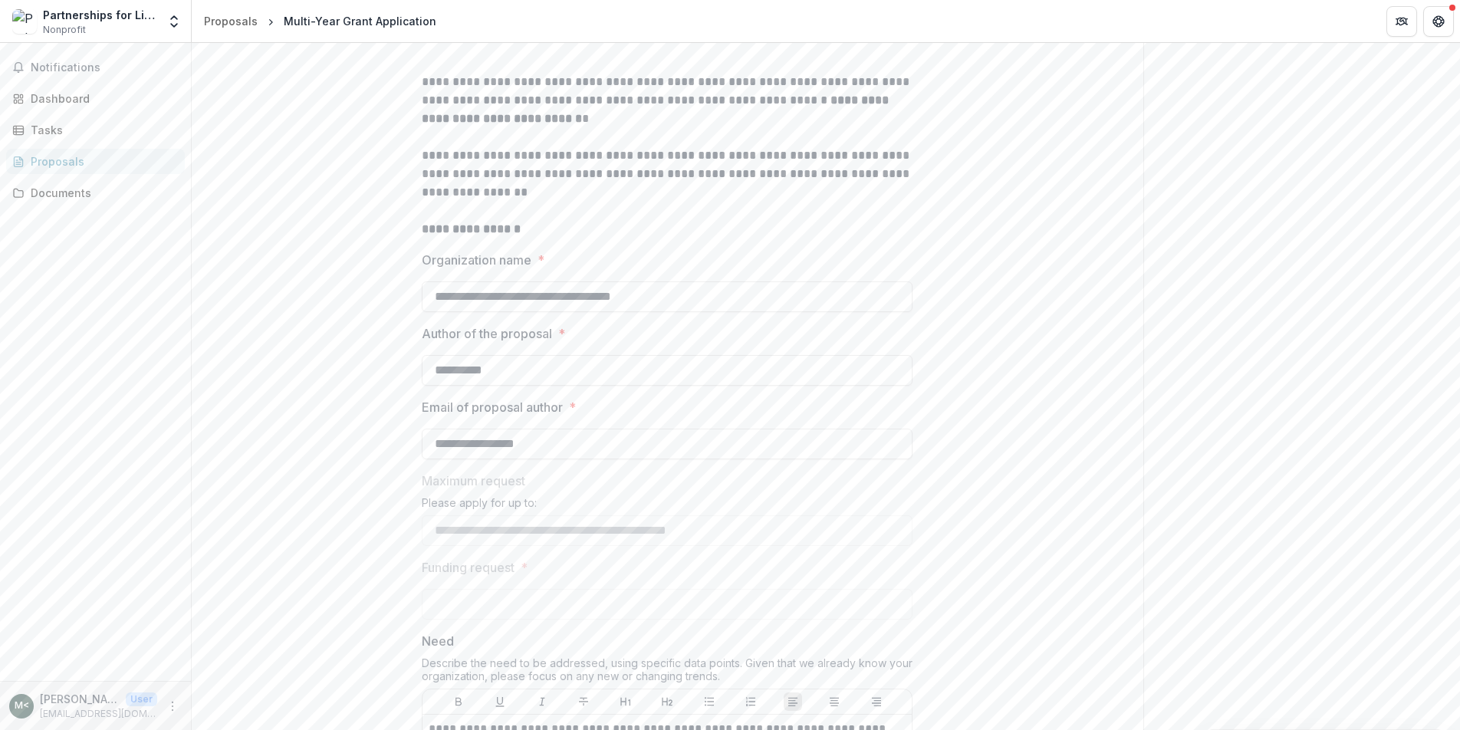  Describe the element at coordinates (95, 98) in the screenshot. I see `a: Dashboard` at that location.